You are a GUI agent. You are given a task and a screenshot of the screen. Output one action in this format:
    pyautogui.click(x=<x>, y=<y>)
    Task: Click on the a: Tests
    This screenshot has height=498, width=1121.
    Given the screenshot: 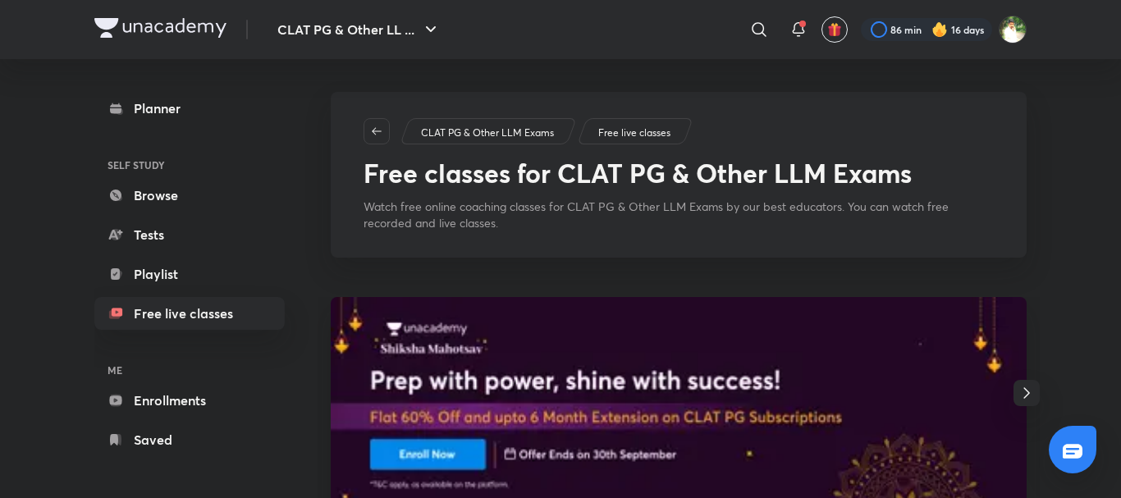 What is the action you would take?
    pyautogui.click(x=190, y=235)
    